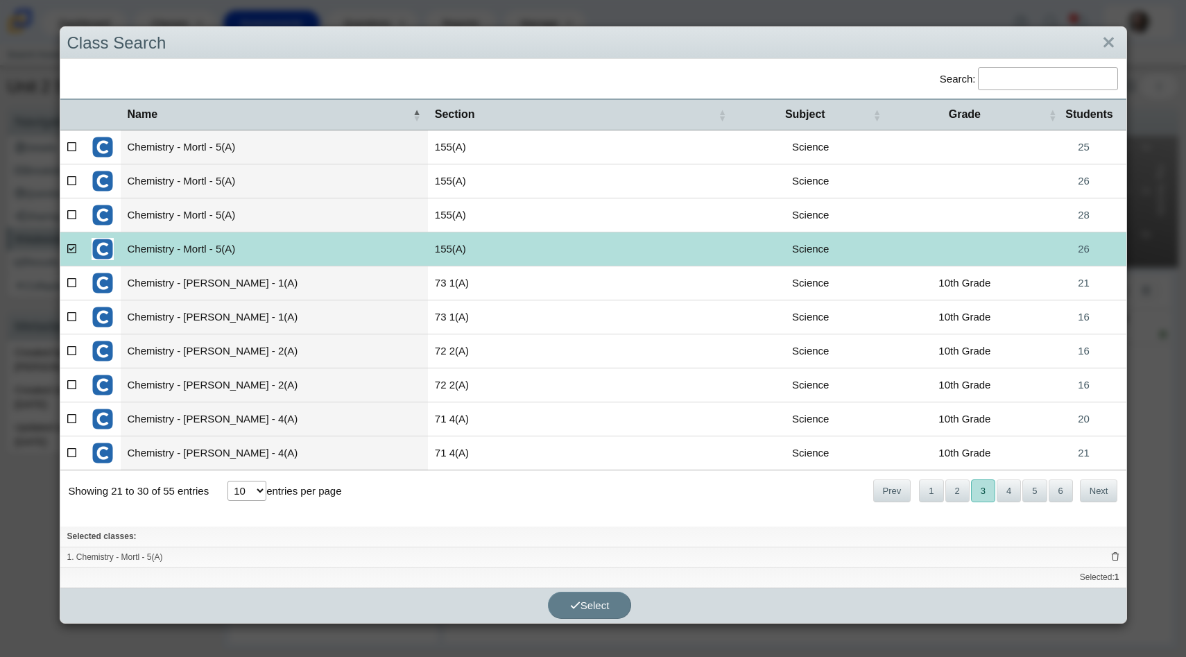 This screenshot has height=657, width=1186. Describe the element at coordinates (877, 115) in the screenshot. I see `span: Subject : Activate to sort` at that location.